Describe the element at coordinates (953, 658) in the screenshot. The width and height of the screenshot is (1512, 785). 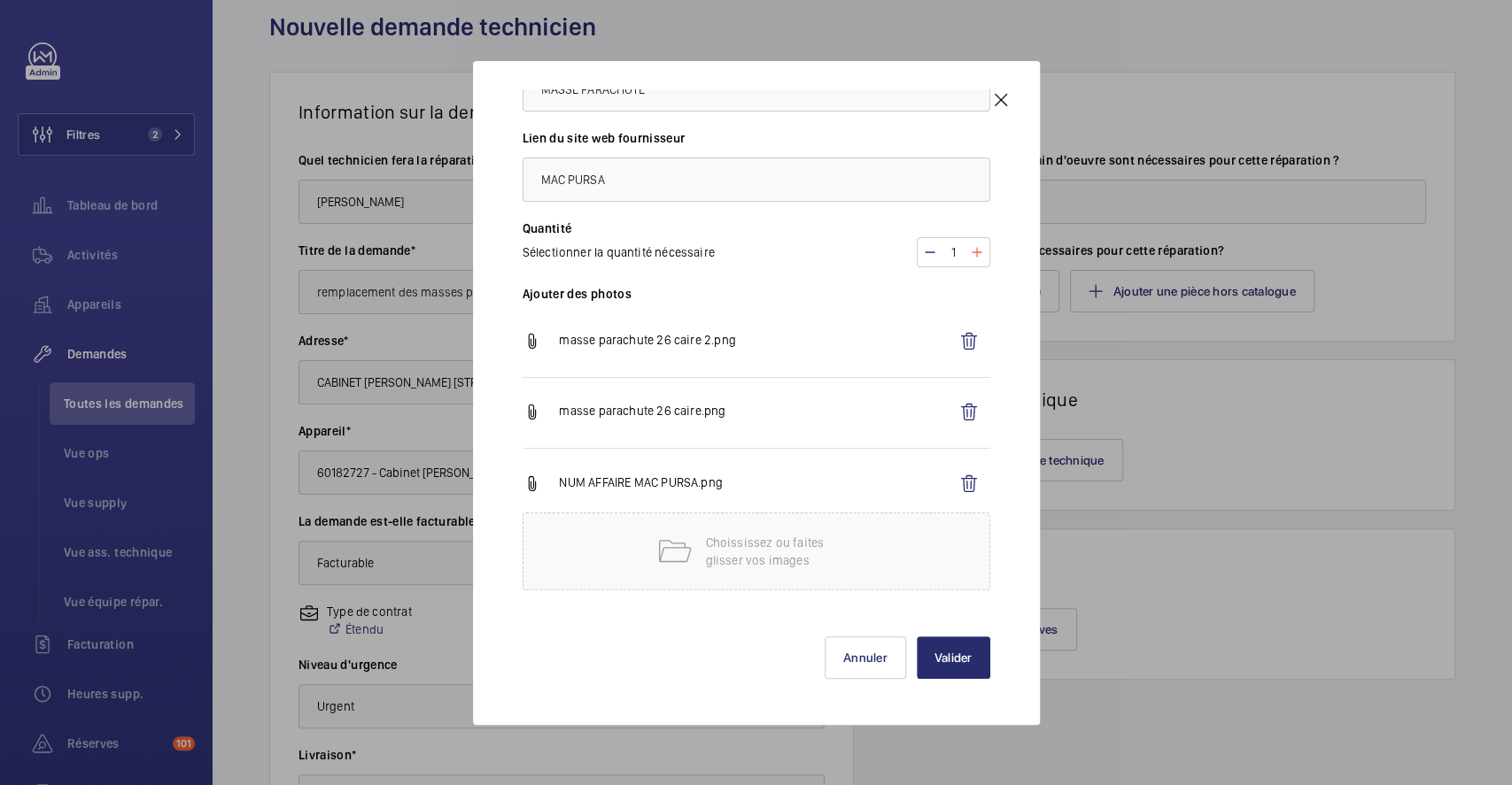
I see `button: Valider` at that location.